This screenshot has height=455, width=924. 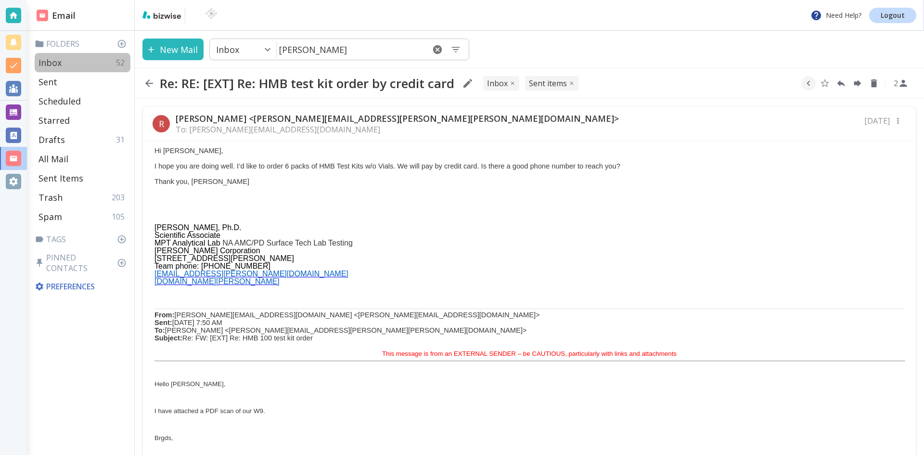 I want to click on p: Logout, so click(x=893, y=15).